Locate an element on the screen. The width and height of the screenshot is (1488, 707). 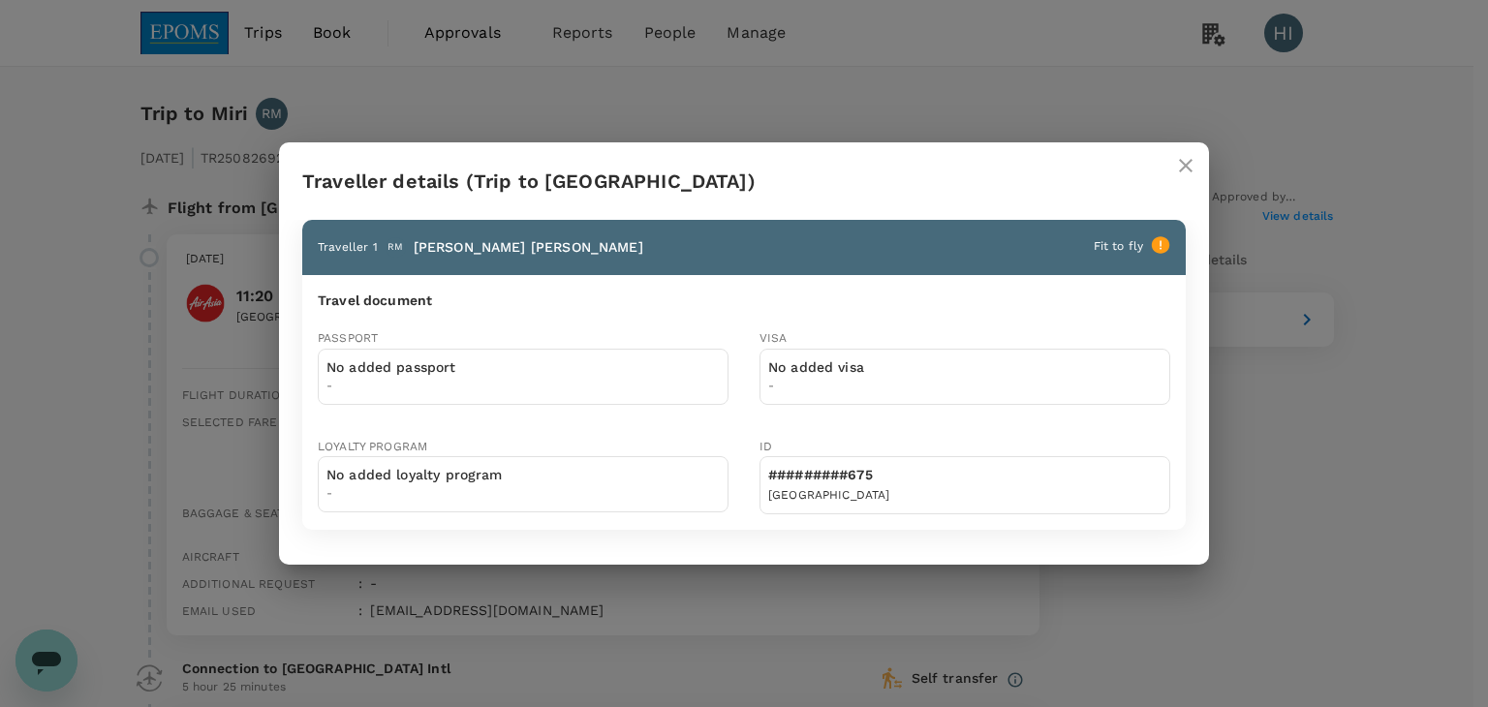
p: RM is located at coordinates (395, 247).